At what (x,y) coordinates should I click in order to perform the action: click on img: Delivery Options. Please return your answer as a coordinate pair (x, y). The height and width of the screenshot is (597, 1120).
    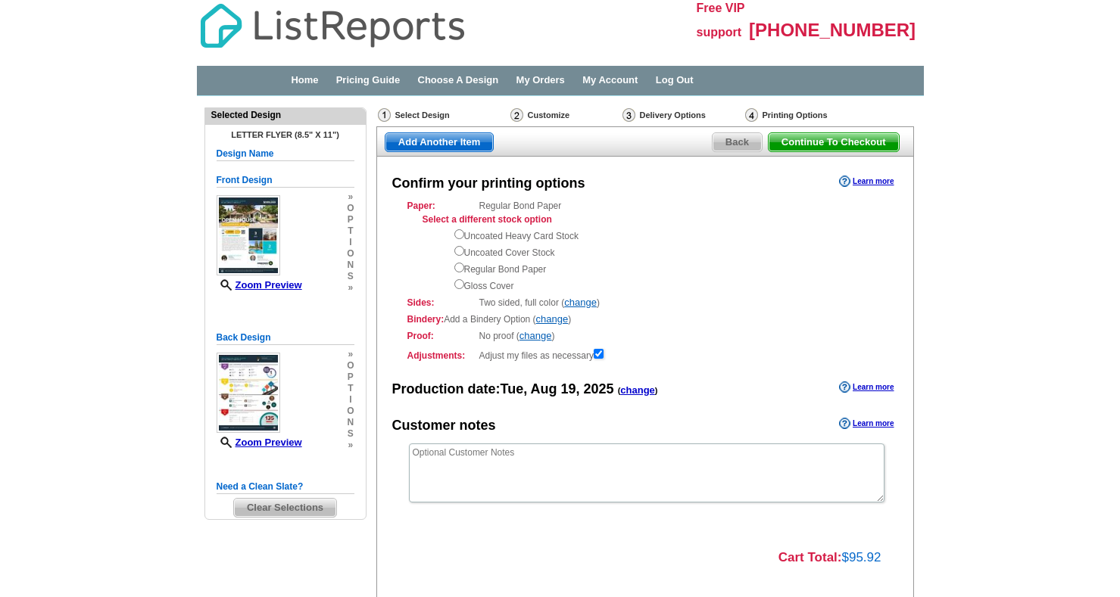
    Looking at the image, I should click on (628, 115).